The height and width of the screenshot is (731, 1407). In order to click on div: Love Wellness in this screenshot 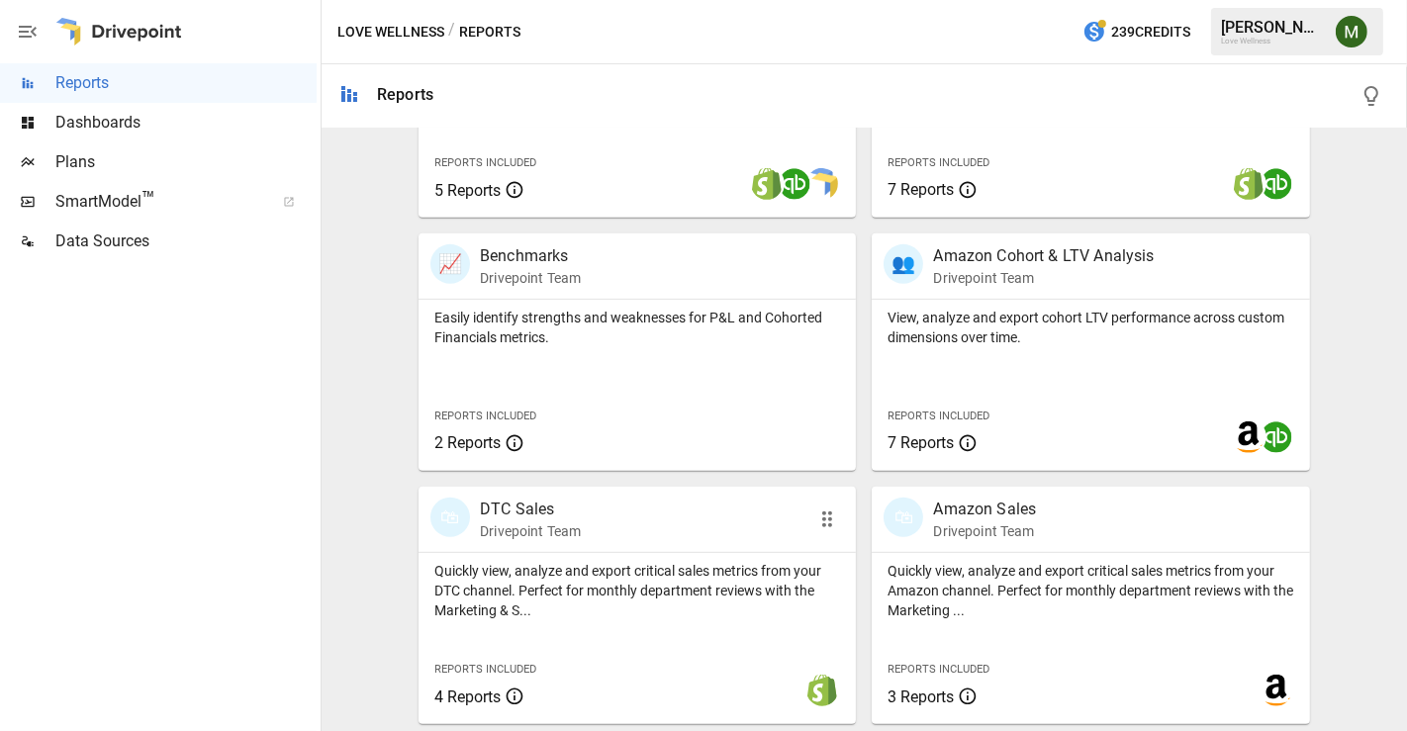, I will do `click(1272, 41)`.